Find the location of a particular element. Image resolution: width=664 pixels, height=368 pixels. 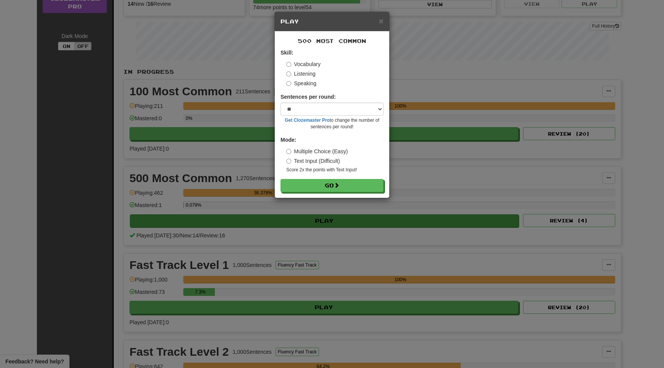

button: Close is located at coordinates (381, 21).